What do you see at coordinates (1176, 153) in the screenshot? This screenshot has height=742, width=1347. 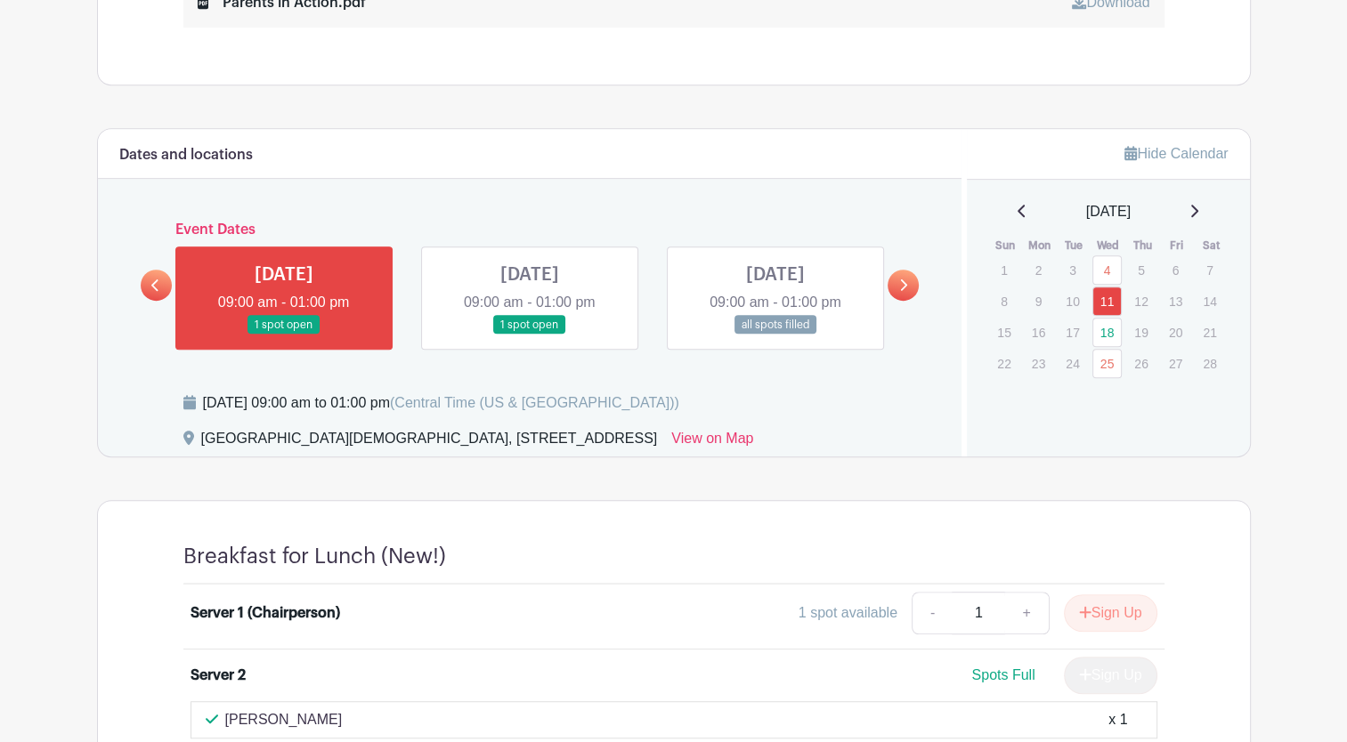 I see `a: Hide Calendar` at bounding box center [1176, 153].